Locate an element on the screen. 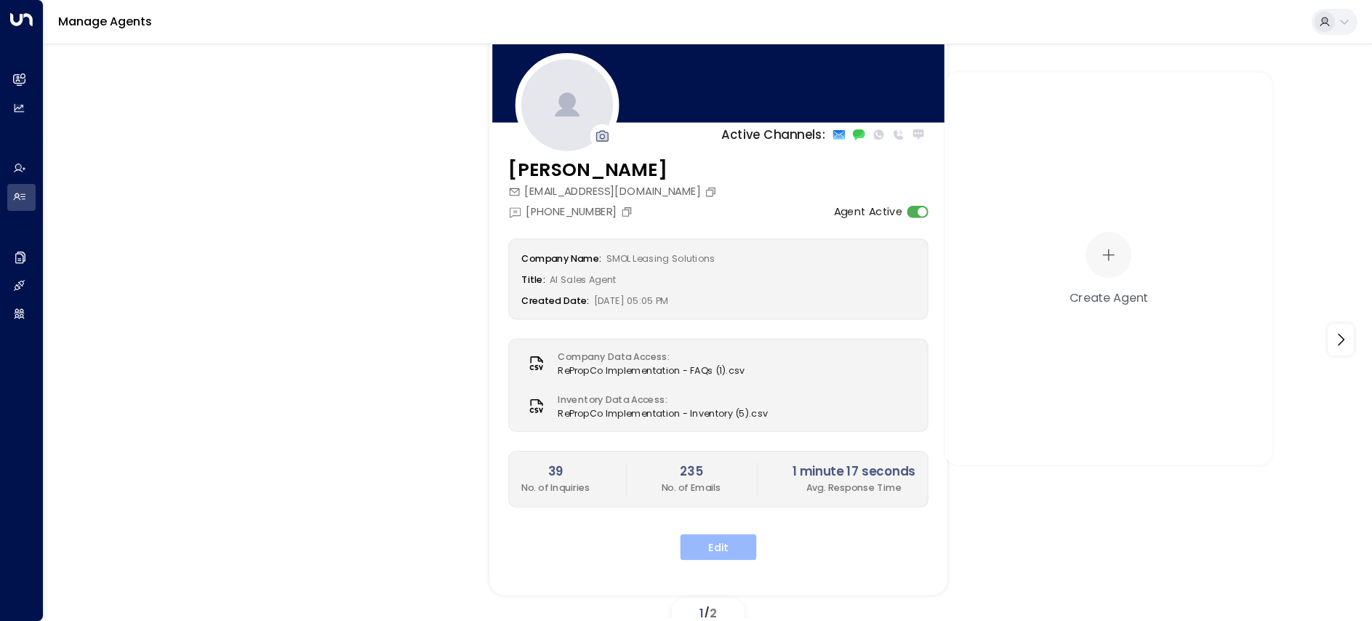 Image resolution: width=1372 pixels, height=621 pixels. p: Avg. Response Time is located at coordinates (854, 487).